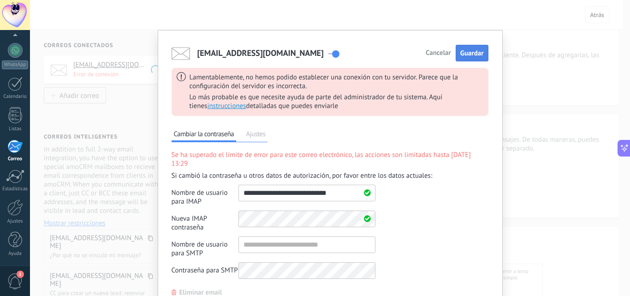  Describe the element at coordinates (201, 293) in the screenshot. I see `span: Eliminar email` at that location.